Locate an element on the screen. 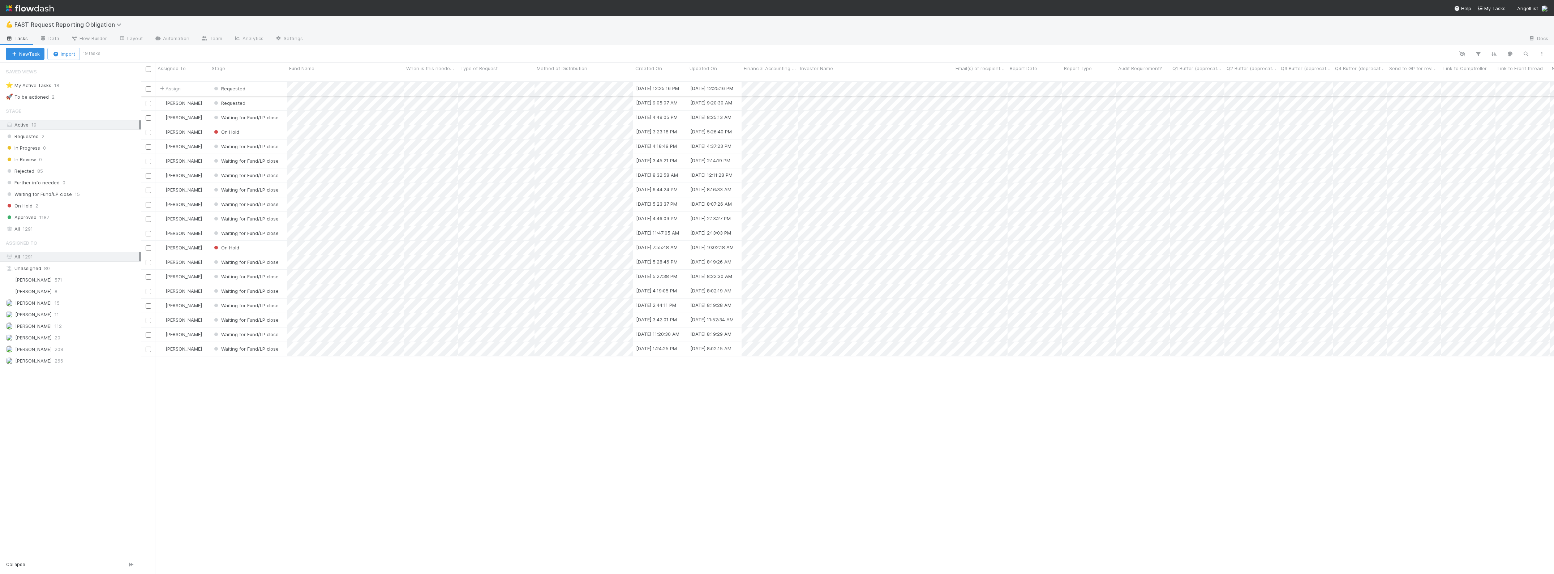  img: avatar_8c44b08f-3bc4-4c10-8fb8-2c0d4b5a4cd3.png is located at coordinates (9, 338).